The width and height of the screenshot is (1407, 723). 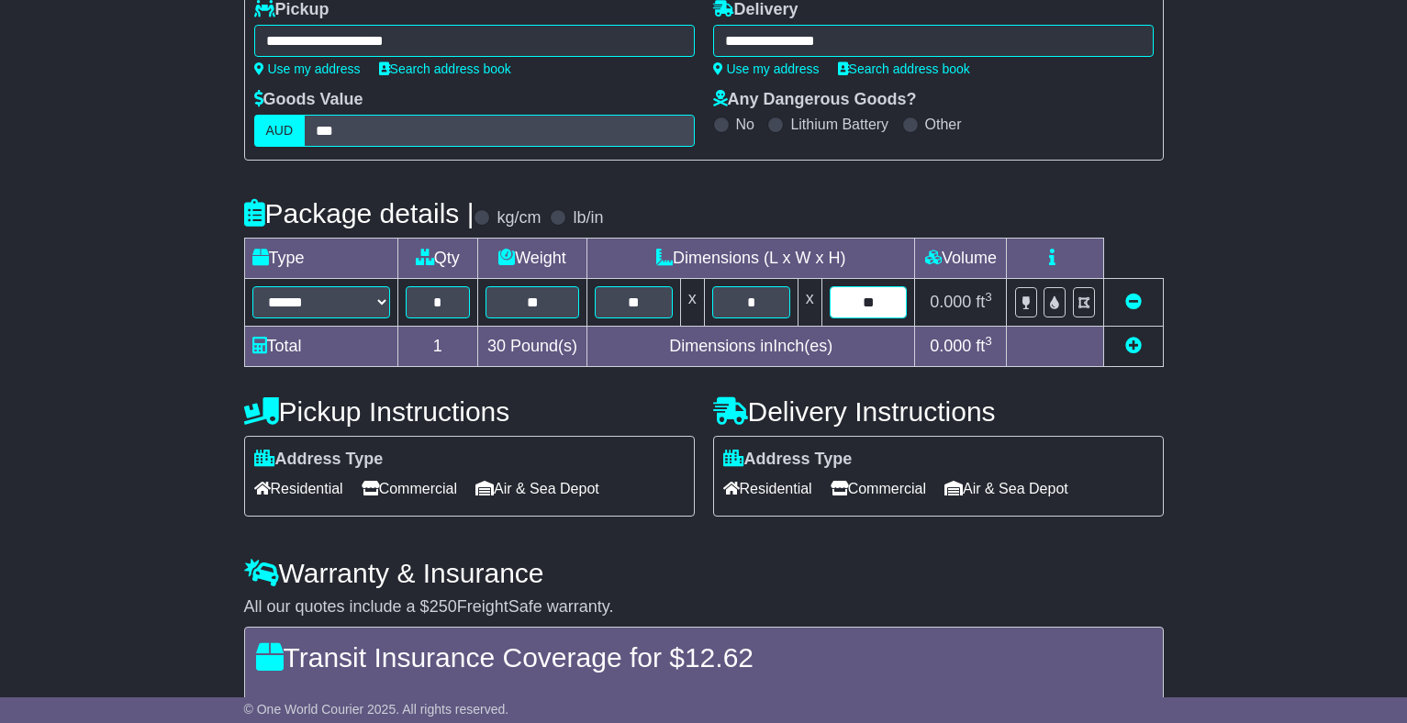 What do you see at coordinates (839, 124) in the screenshot?
I see `label: Lithium Battery` at bounding box center [839, 124].